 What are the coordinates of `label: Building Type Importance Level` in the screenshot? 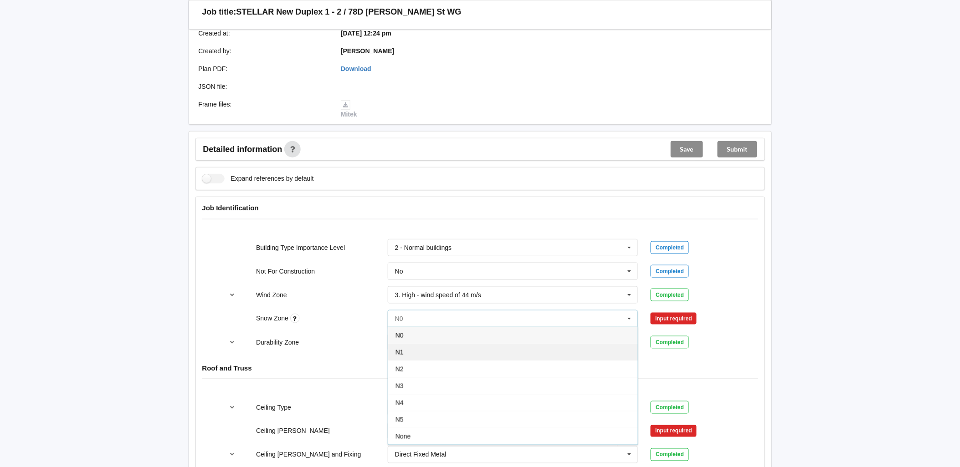 It's located at (300, 248).